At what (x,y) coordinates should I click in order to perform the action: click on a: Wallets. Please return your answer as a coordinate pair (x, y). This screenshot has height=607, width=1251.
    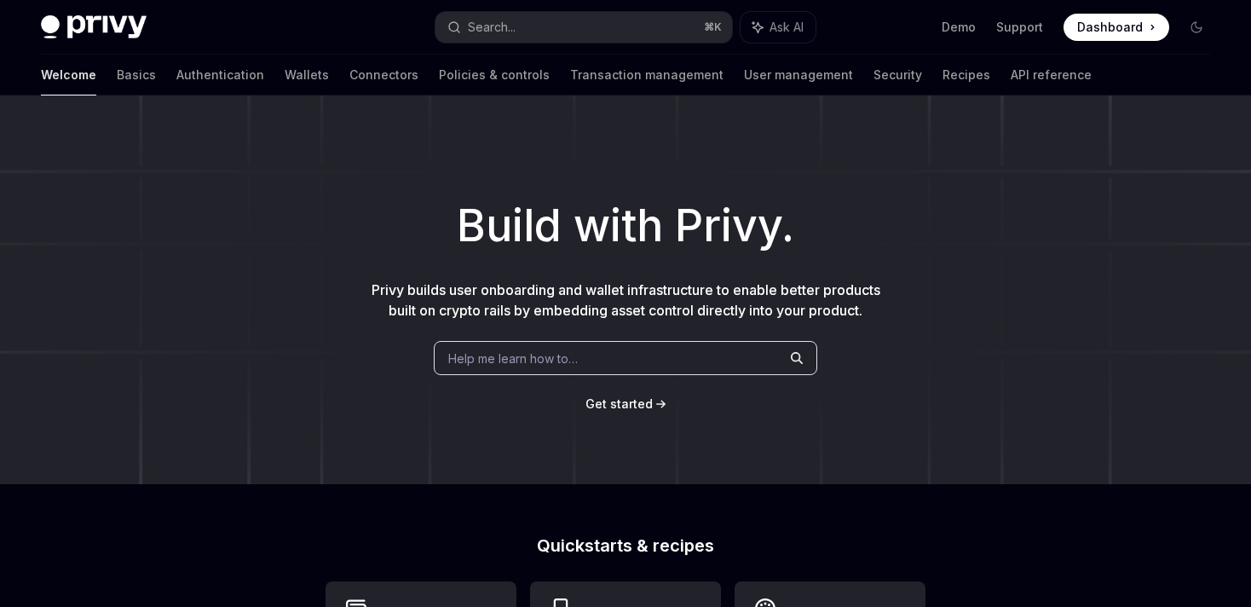
    Looking at the image, I should click on (307, 75).